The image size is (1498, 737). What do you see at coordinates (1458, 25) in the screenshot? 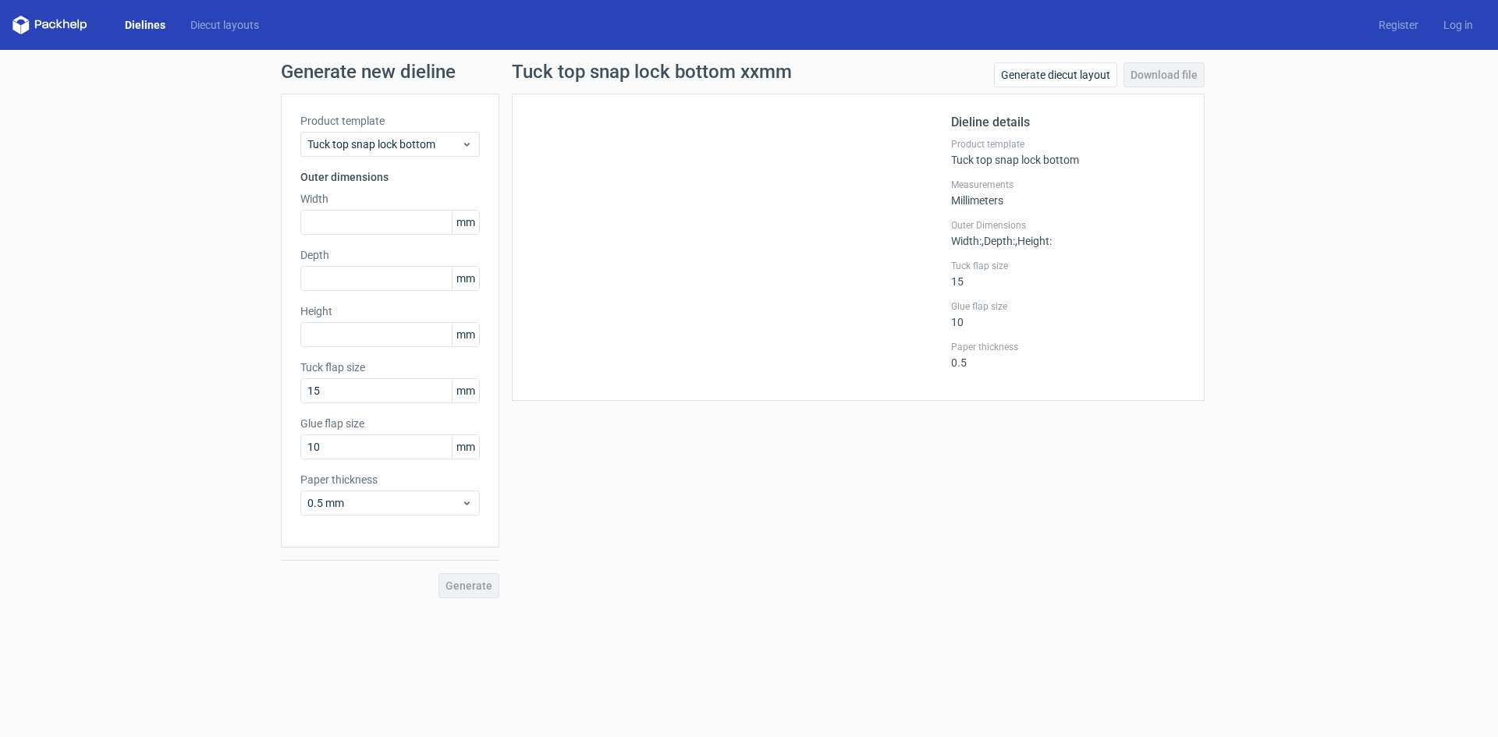
I see `a: Log in` at bounding box center [1458, 25].